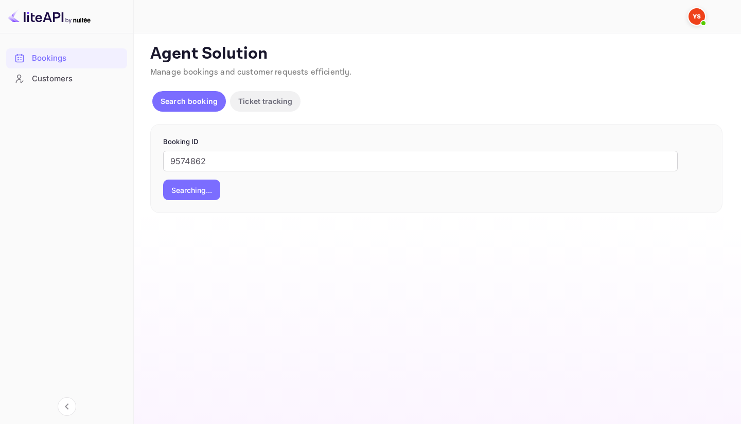 The width and height of the screenshot is (741, 424). What do you see at coordinates (697, 16) in the screenshot?
I see `img: Yandex Support` at bounding box center [697, 16].